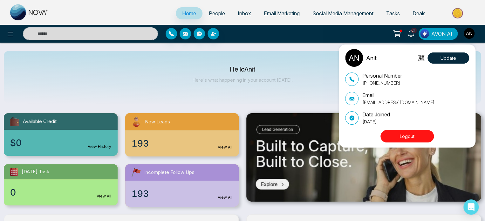  I want to click on p: Personal Number, so click(382, 76).